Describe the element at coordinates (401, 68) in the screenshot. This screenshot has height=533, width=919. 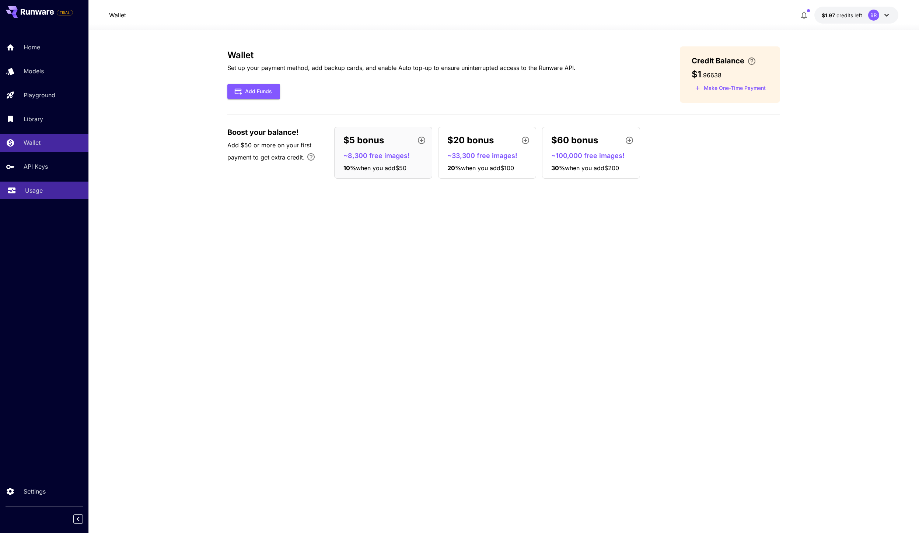
I see `p: Set up your payment method, add backup cards, and enable Auto top-up to ensure uninterrupted acce...` at that location.